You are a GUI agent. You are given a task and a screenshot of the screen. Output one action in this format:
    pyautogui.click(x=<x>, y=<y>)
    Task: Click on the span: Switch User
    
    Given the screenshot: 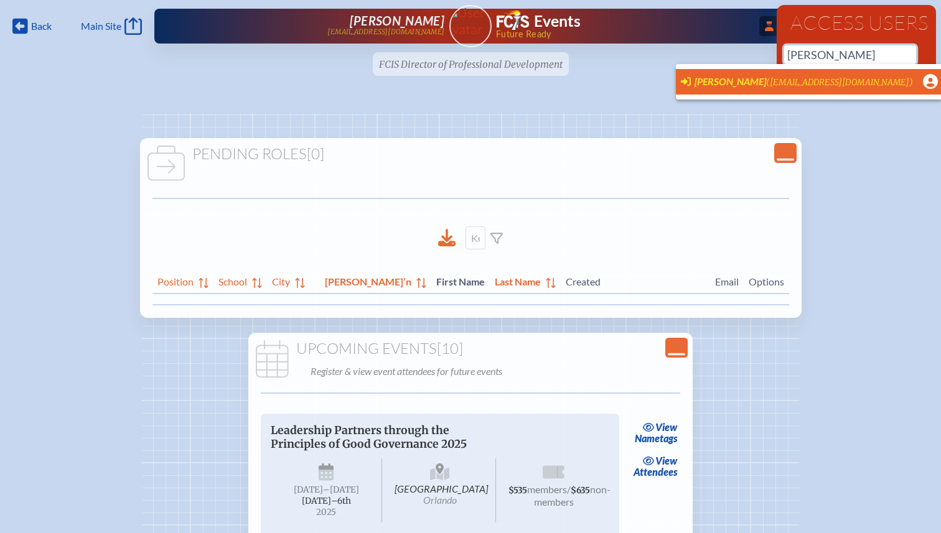 What is the action you would take?
    pyautogui.click(x=796, y=82)
    